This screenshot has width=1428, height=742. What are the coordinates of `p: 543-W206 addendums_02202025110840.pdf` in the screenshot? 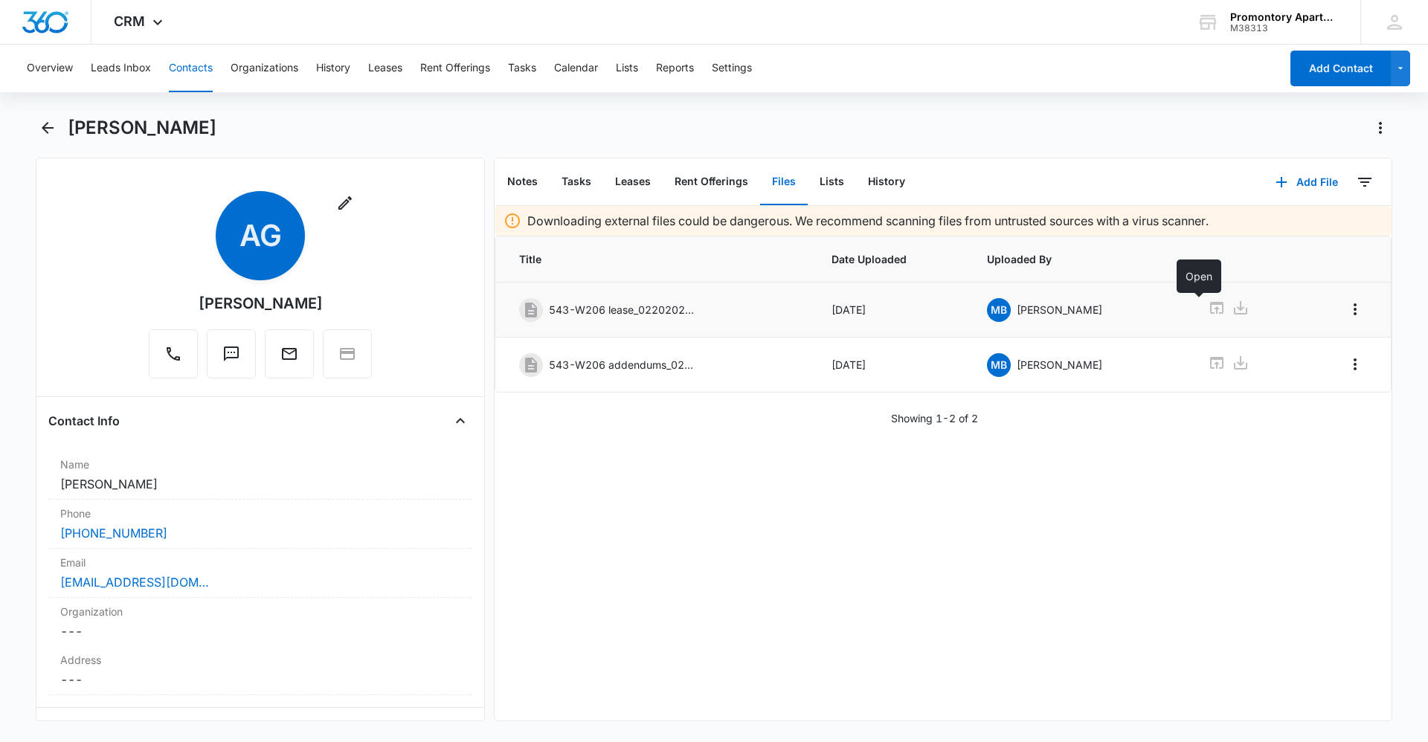 It's located at (623, 364).